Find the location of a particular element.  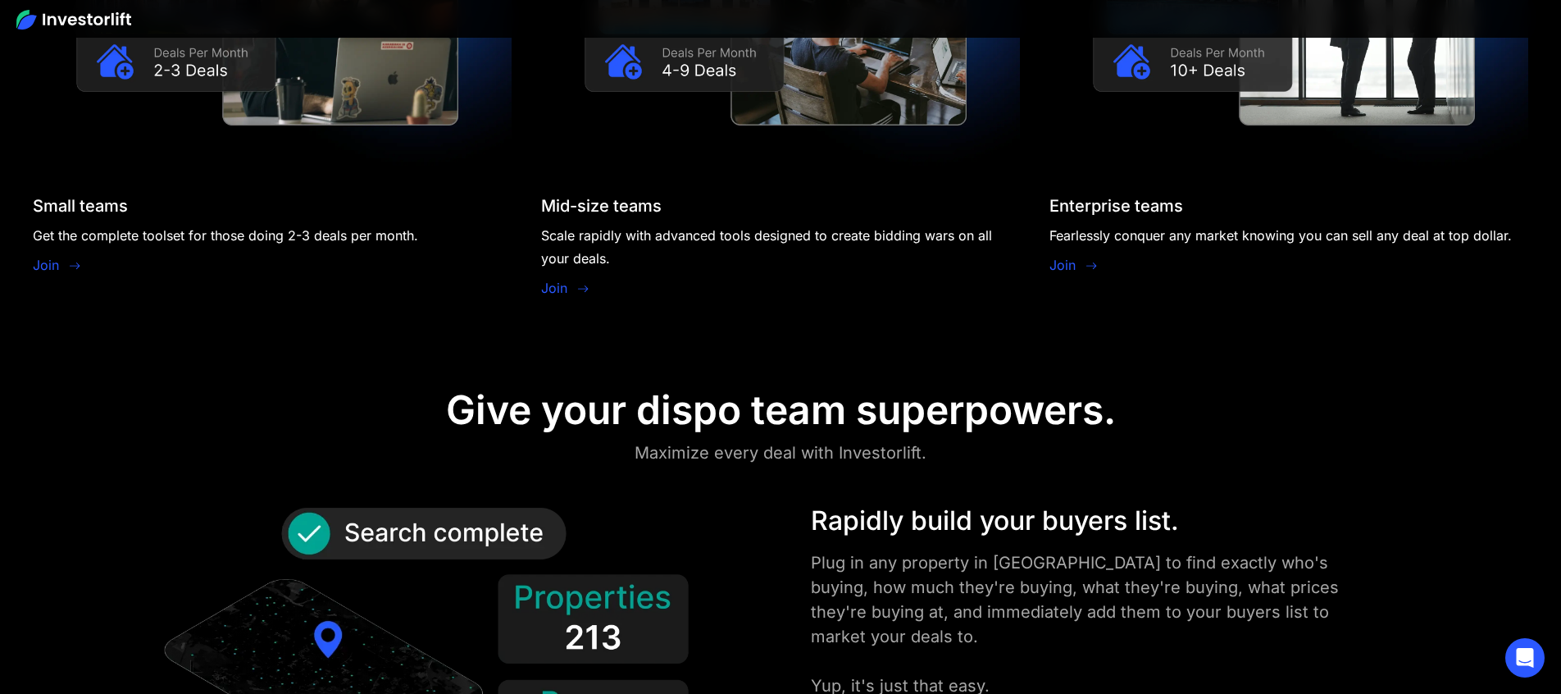

div: Maximize every deal with Investorlift. is located at coordinates (781, 453).